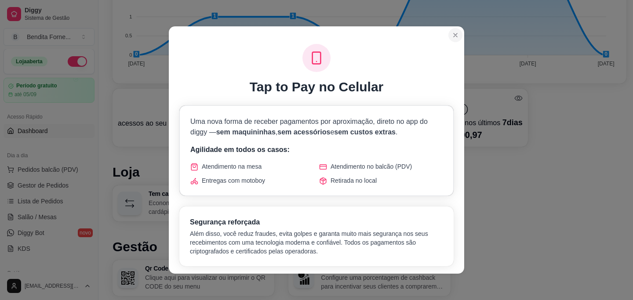 This screenshot has width=633, height=300. I want to click on span: sem maquininhas, so click(246, 132).